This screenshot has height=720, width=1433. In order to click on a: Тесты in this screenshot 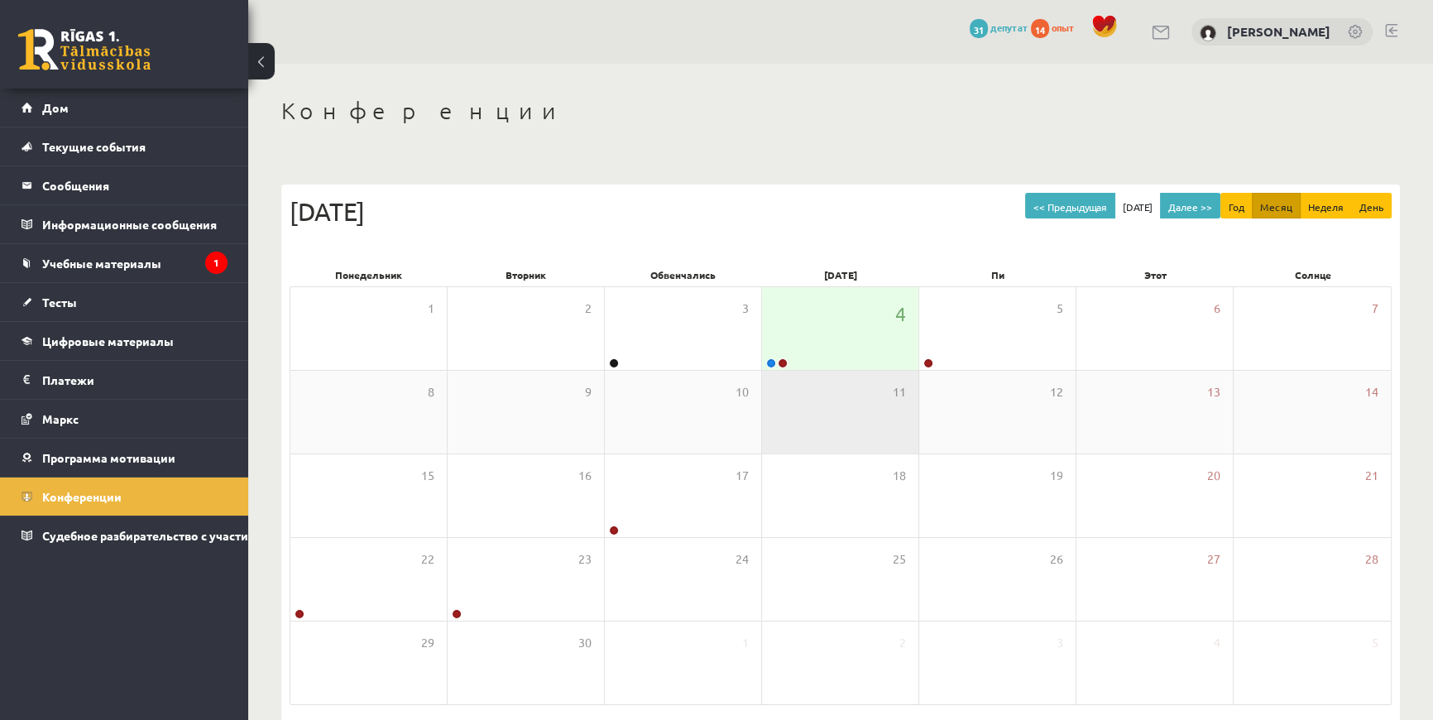, I will do `click(124, 302)`.